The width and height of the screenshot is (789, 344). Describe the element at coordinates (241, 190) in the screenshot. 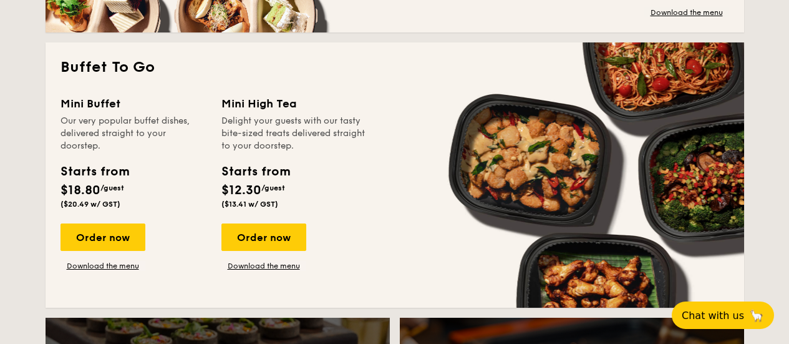

I see `span: $12.30` at that location.